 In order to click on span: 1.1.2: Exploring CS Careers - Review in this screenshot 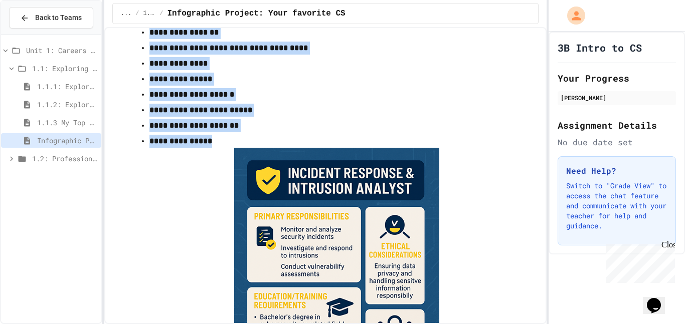, I will do `click(67, 104)`.